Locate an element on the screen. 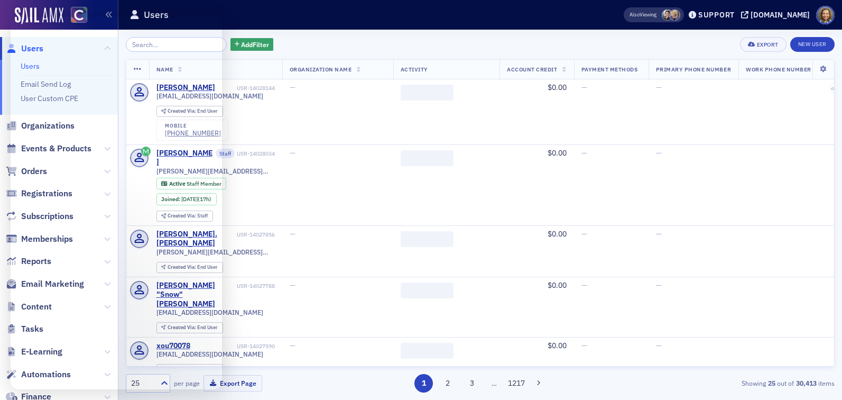  a: Email Marketing is located at coordinates (45, 284).